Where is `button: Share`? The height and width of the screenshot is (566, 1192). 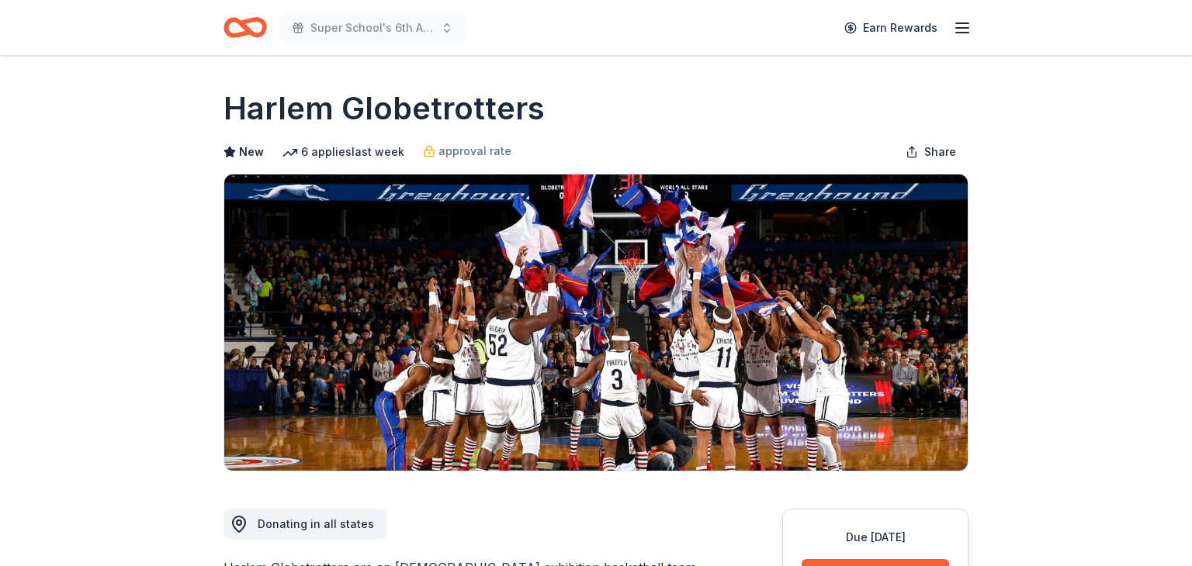
button: Share is located at coordinates (930, 152).